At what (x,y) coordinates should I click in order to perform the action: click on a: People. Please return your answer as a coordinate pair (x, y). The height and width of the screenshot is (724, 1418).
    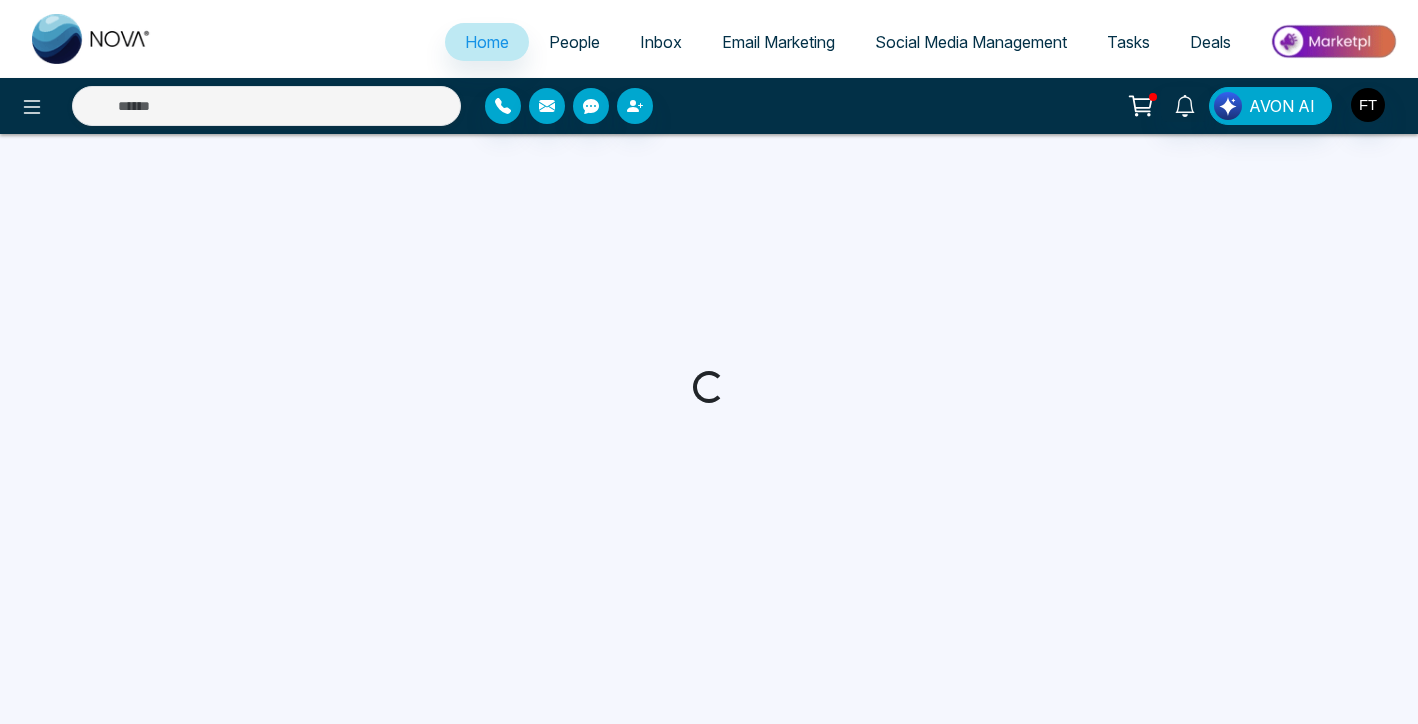
    Looking at the image, I should click on (574, 42).